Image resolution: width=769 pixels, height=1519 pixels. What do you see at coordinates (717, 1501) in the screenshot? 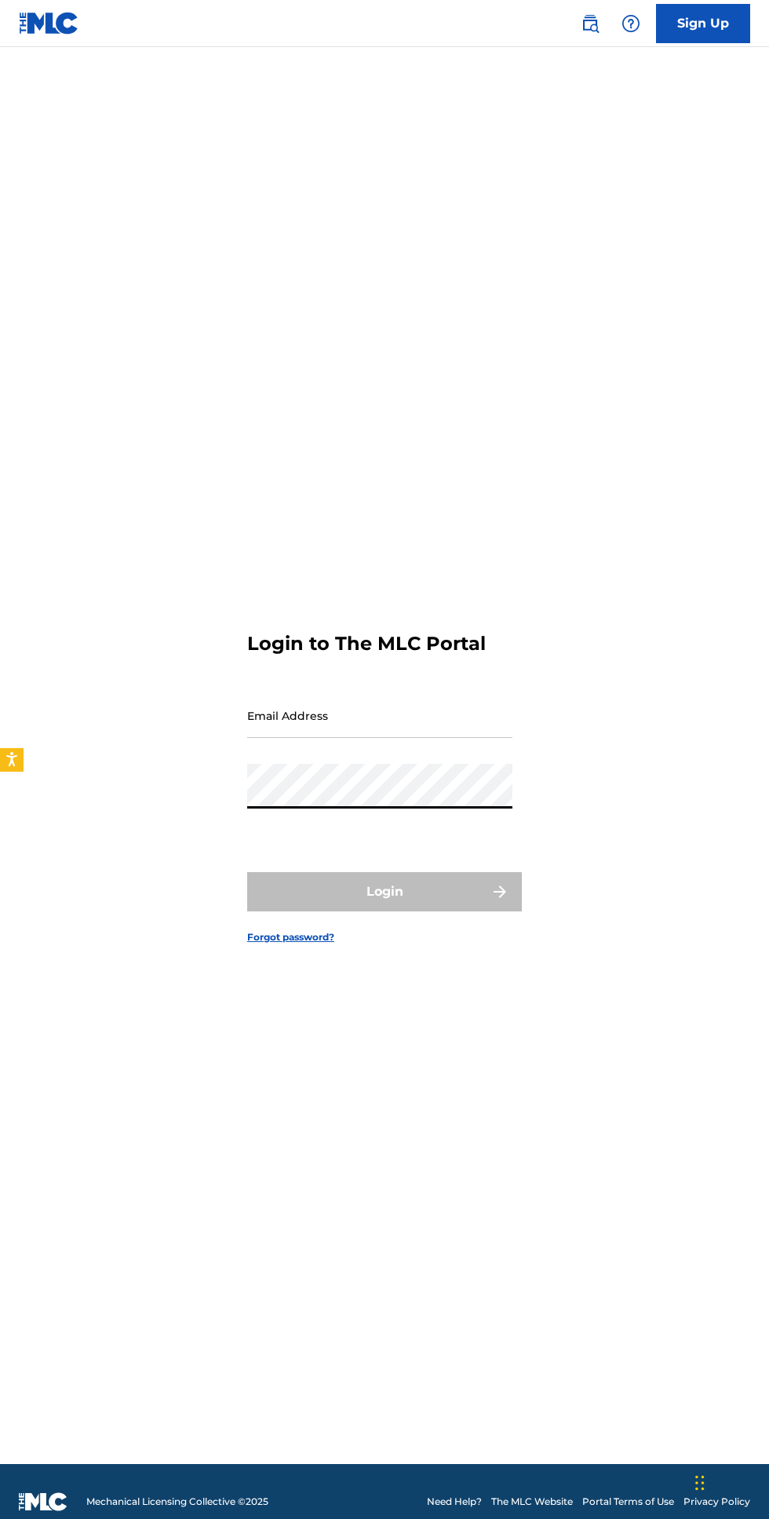
I see `a: Privacy Policy` at bounding box center [717, 1501].